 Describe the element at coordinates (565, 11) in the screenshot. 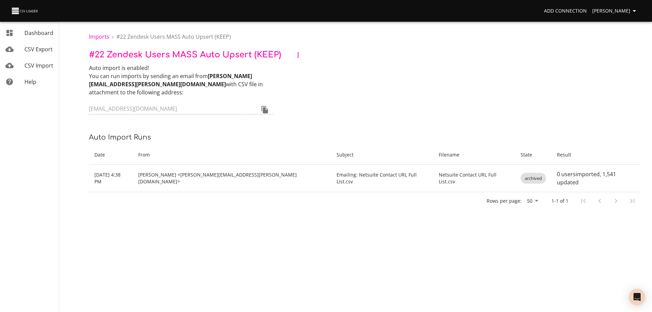

I see `a: Add Connection` at that location.